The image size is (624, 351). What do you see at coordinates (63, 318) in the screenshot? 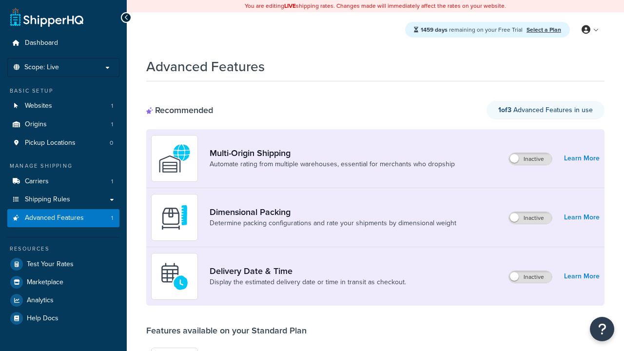
I see `a: Help Docs` at bounding box center [63, 318].